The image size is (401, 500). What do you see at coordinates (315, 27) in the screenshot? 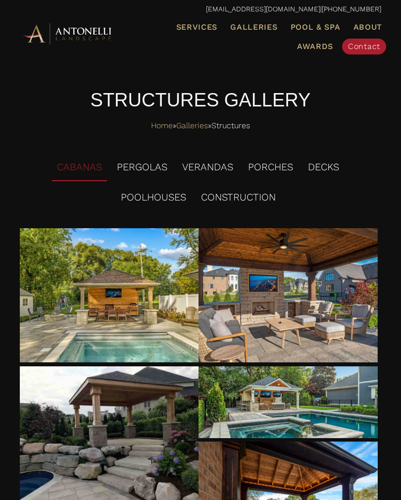
I see `a: Pool & Spa` at bounding box center [315, 27].